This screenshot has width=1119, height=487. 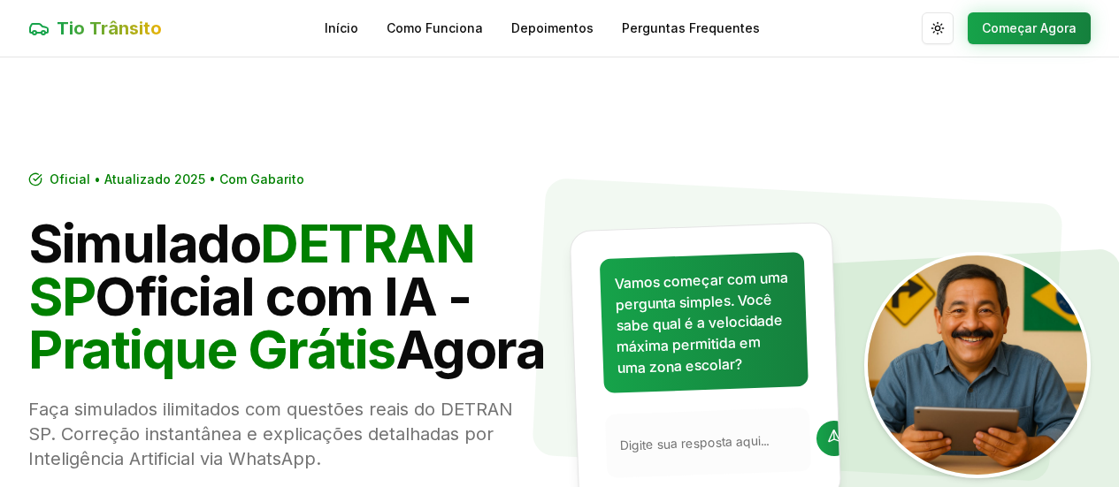 I want to click on p: Faça simulados ilimitados com questões reais do DETRAN SP. Correção instantânea e explicações det..., so click(x=287, y=434).